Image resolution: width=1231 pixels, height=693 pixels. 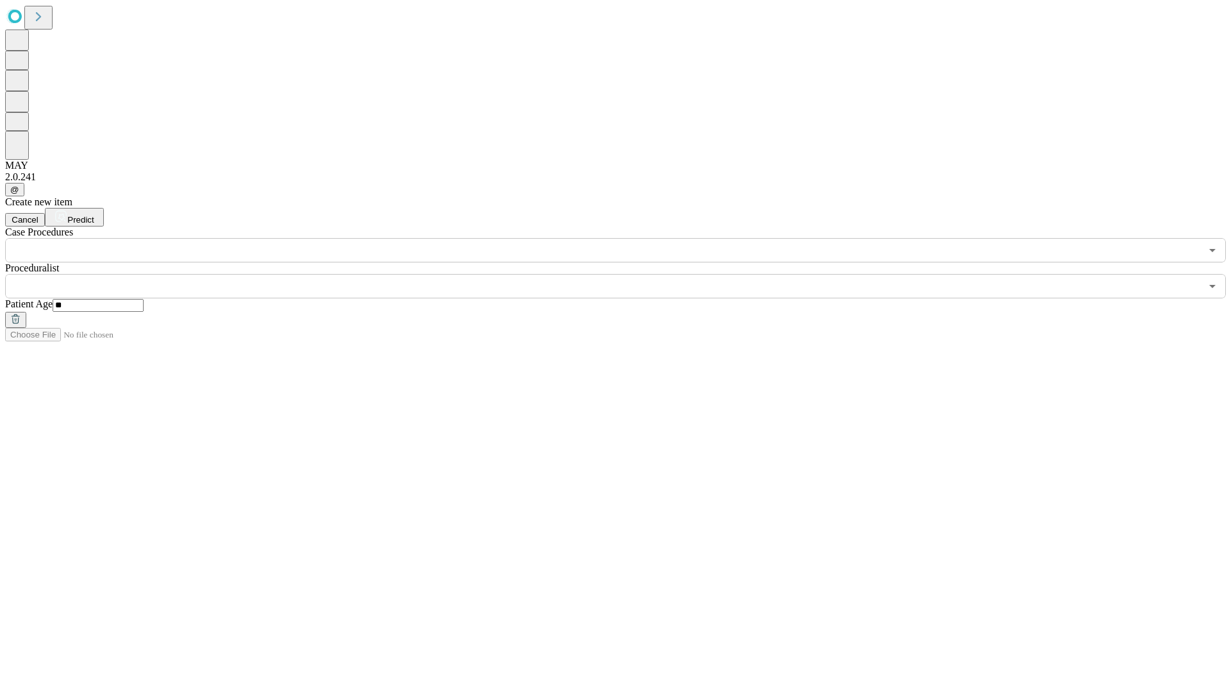 I want to click on button: Cancel, so click(x=25, y=219).